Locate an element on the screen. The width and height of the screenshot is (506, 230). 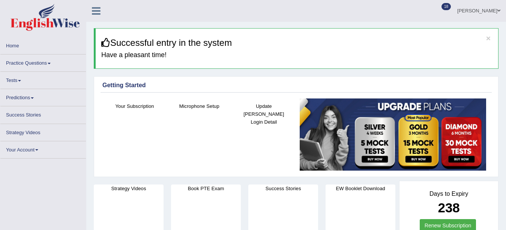
a: Success Stories is located at coordinates (43, 113).